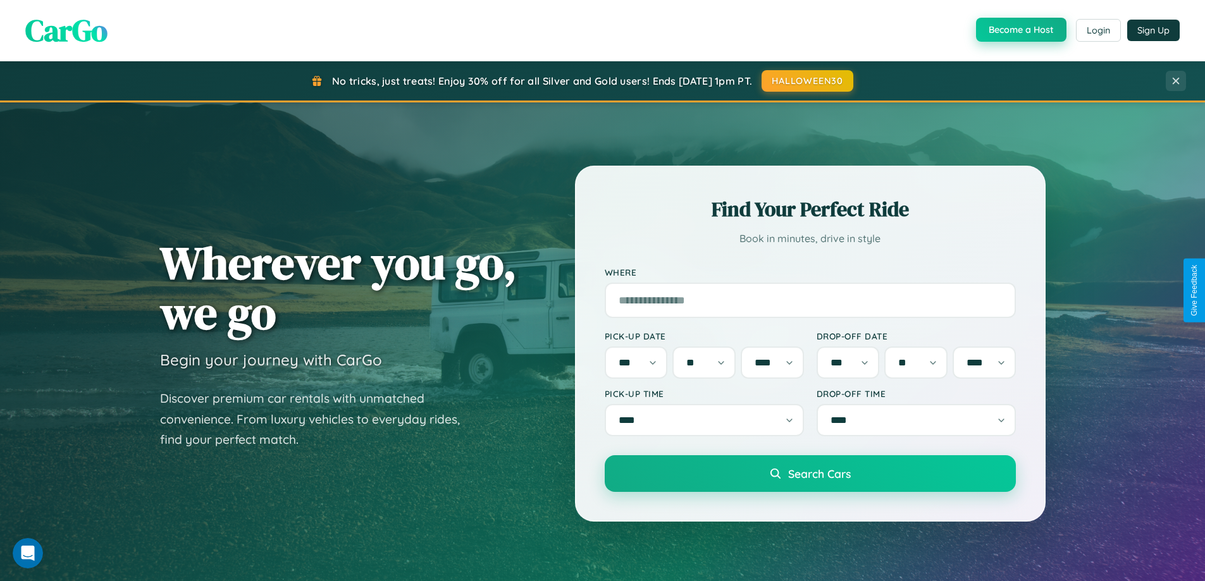  Describe the element at coordinates (1098, 30) in the screenshot. I see `button: Login` at that location.